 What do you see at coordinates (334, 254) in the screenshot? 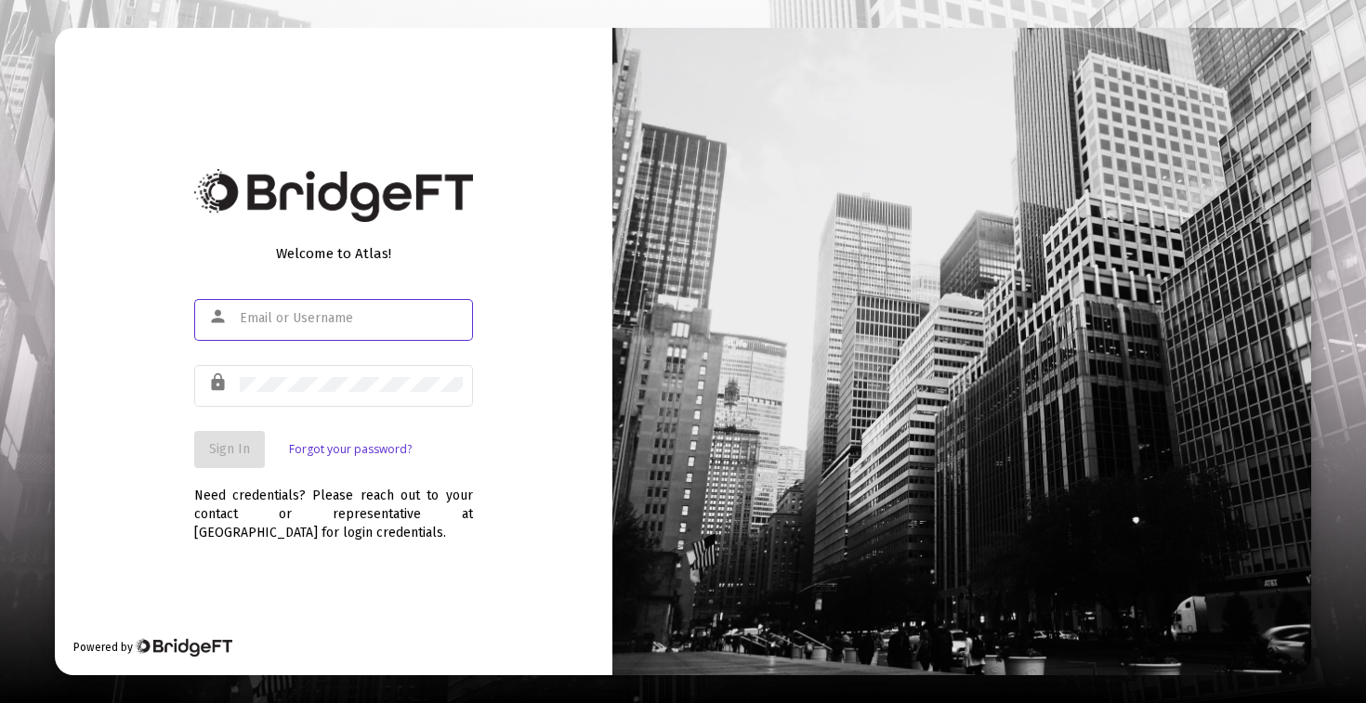
I see `div: Welcome to Atlas!` at bounding box center [334, 254].